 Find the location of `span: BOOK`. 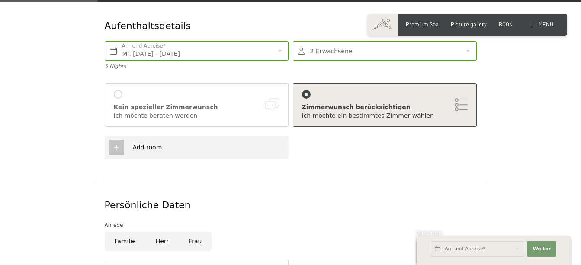

span: BOOK is located at coordinates (506, 24).